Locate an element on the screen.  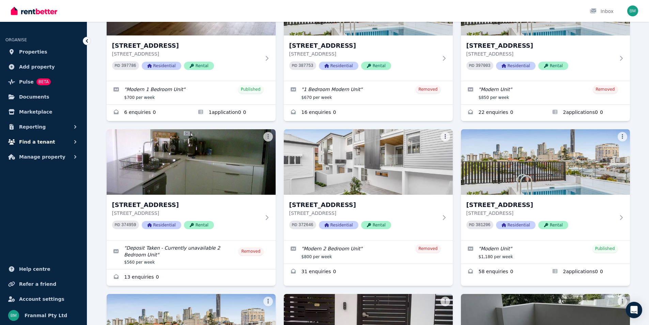
img: 9/36 Buruda St, Chermside is located at coordinates (191, 162).